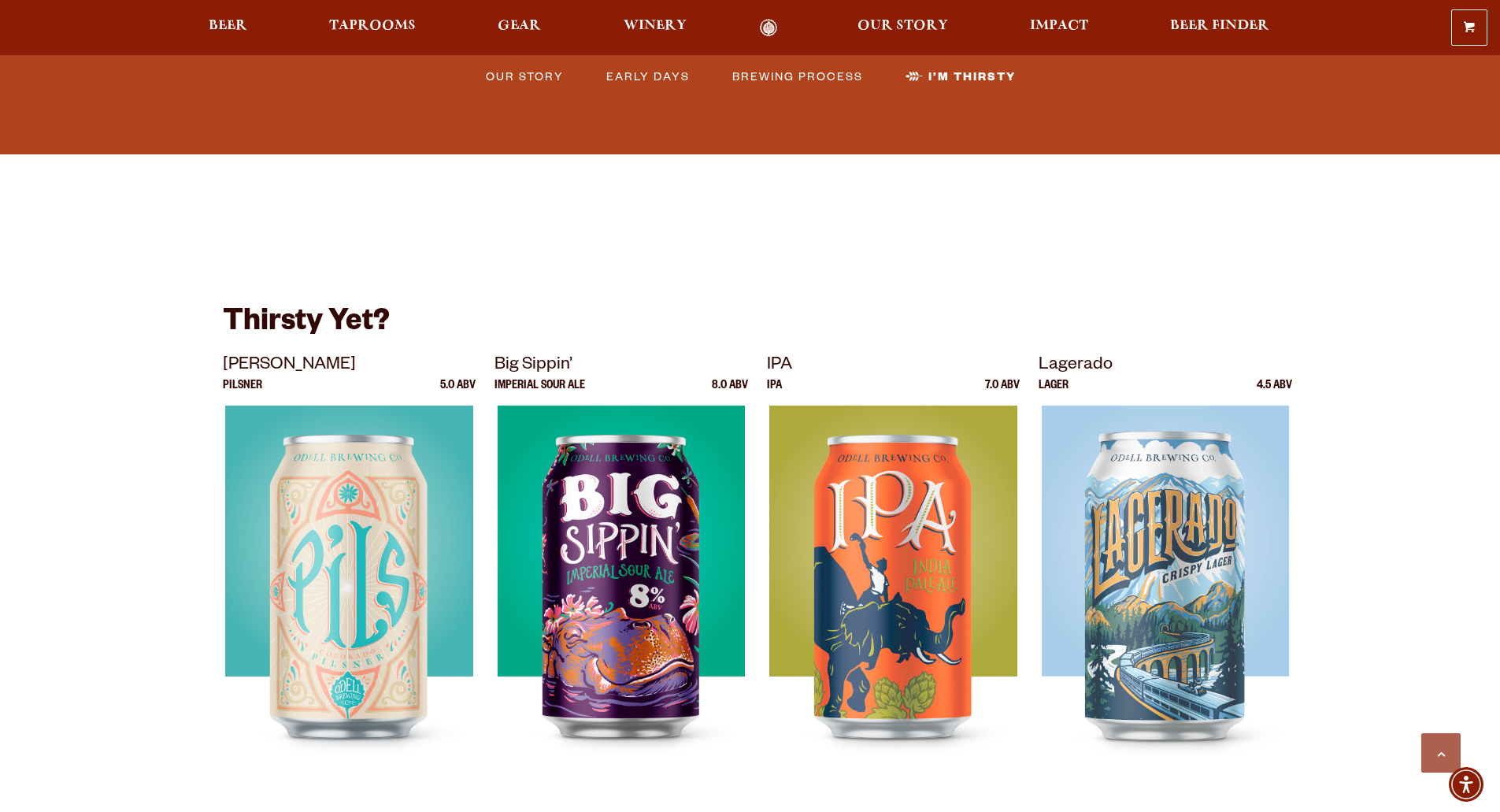 This screenshot has height=812, width=1500. I want to click on img: IPA, so click(893, 602).